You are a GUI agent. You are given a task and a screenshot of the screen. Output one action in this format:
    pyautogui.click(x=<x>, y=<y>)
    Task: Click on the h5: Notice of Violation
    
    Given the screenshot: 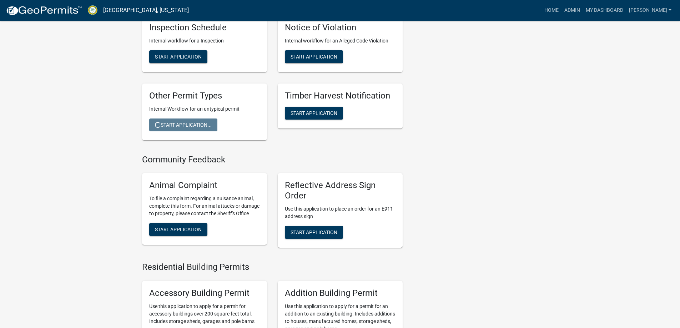 What is the action you would take?
    pyautogui.click(x=340, y=28)
    